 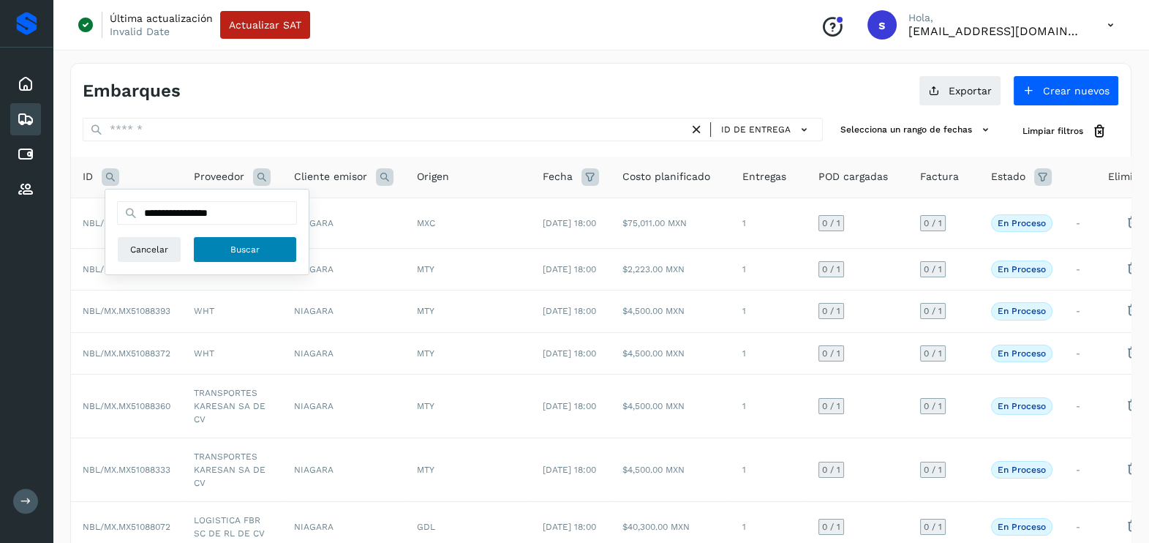 I want to click on span: NBL/MX.MX51088405, so click(x=127, y=269).